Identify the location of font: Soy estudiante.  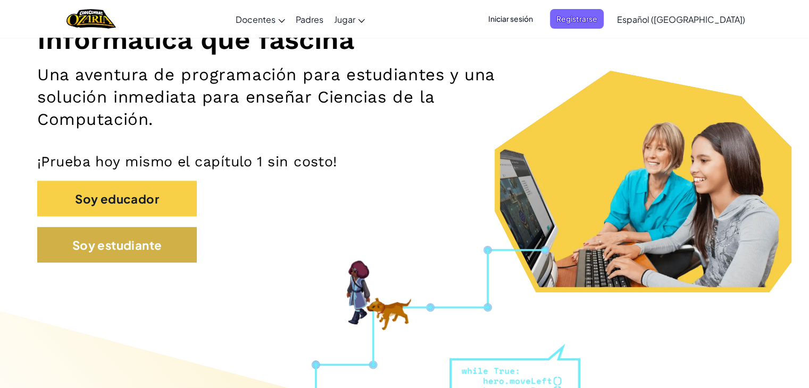
(117, 245).